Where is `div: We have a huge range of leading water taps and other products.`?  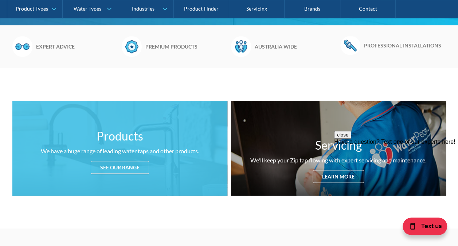
div: We have a huge range of leading water taps and other products. is located at coordinates (120, 151).